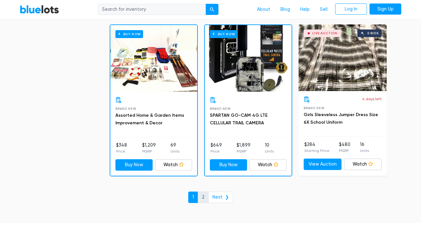  I want to click on a: Help, so click(305, 10).